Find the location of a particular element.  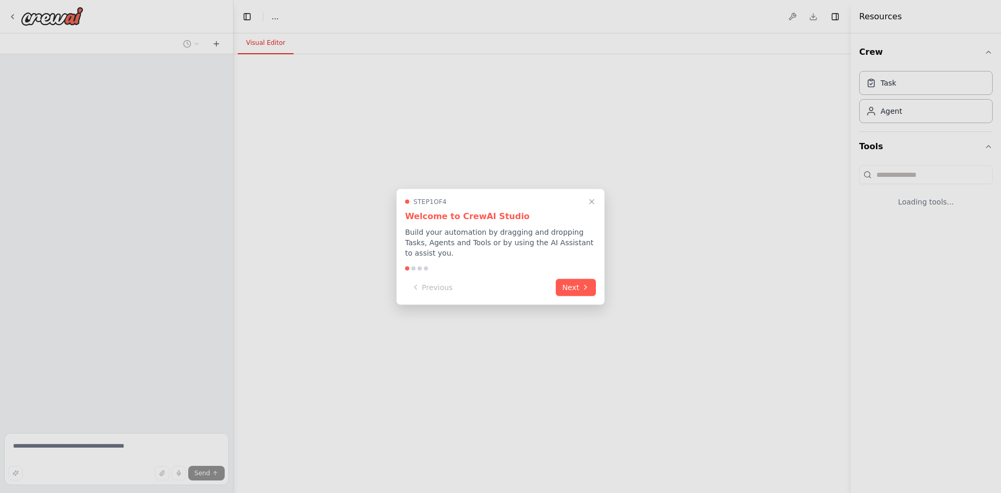

p: Build your automation by dragging and dropping Tasks, Agents and Tools or by using the AI Assista... is located at coordinates (500, 242).